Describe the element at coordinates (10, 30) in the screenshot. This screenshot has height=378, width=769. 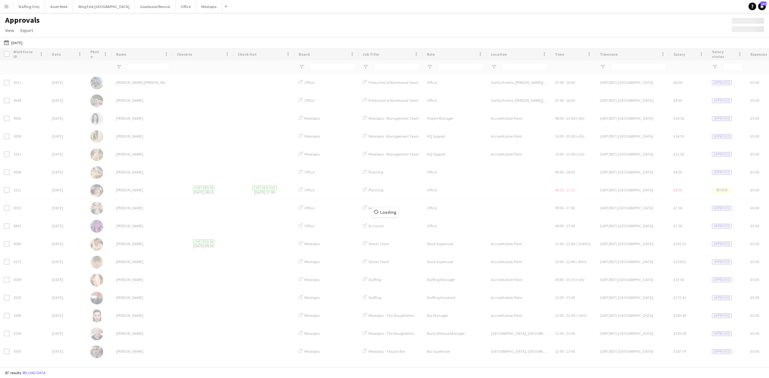
I see `span: View` at that location.